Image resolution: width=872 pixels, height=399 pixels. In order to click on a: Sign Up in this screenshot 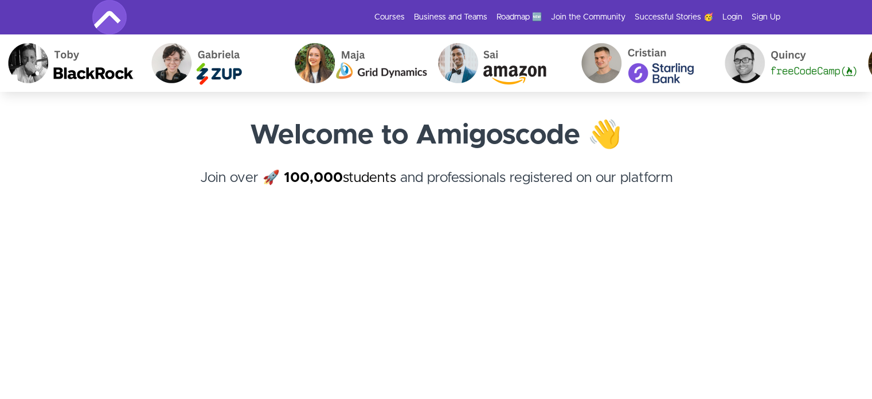, I will do `click(766, 17)`.